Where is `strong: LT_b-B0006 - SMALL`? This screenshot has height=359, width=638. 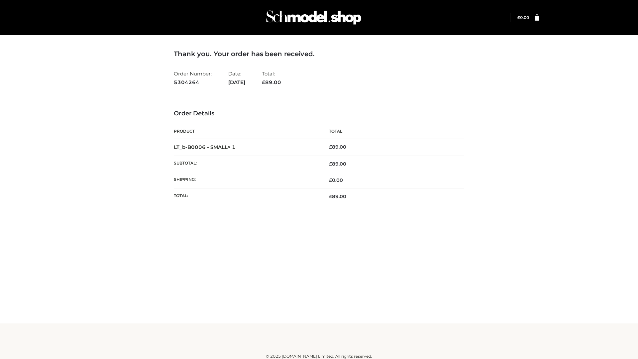 strong: LT_b-B0006 - SMALL is located at coordinates (205, 147).